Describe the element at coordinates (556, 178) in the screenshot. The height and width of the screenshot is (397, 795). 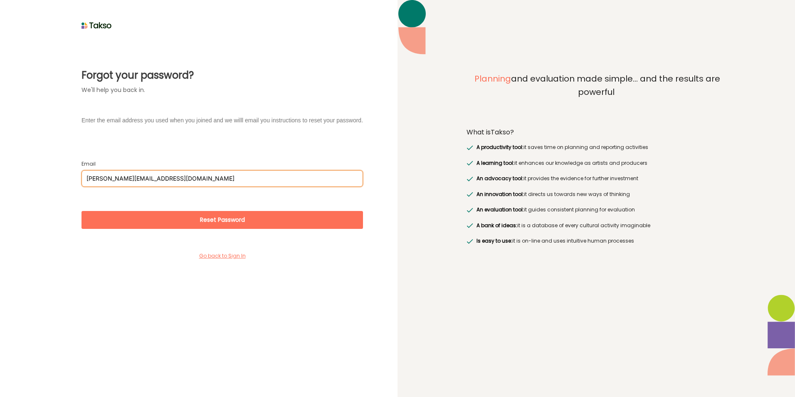
I see `label: it provides the evidence for further investment` at that location.